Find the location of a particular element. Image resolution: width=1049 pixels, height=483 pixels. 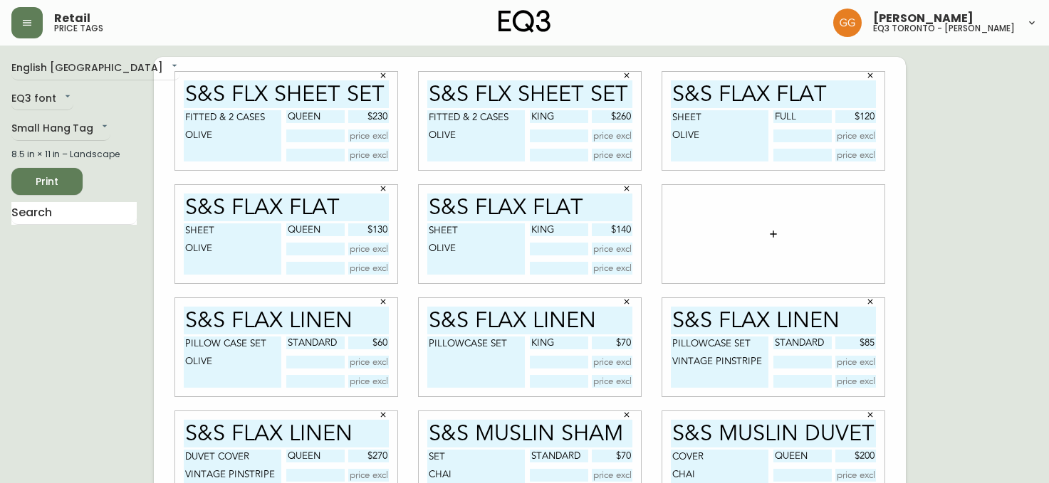

textarea: PILLOWCASE SET VINTAGE PINSTRIPE is located at coordinates (719, 362).